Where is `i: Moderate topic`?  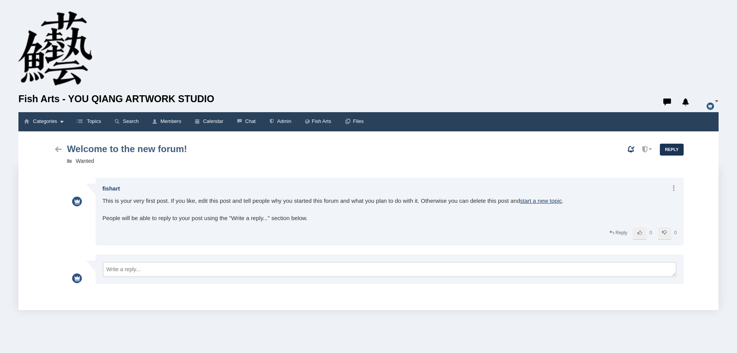 i: Moderate topic is located at coordinates (645, 149).